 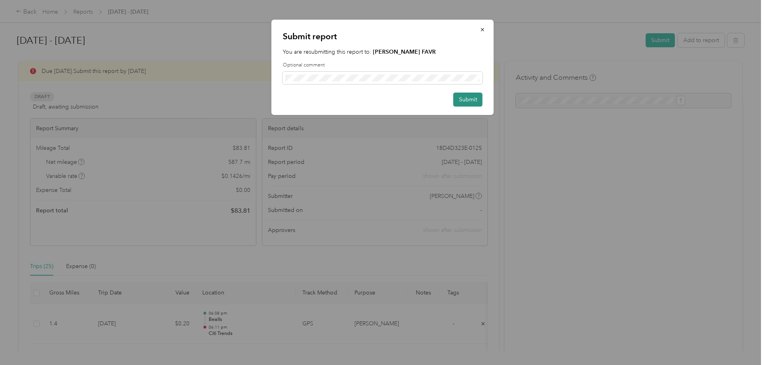 What do you see at coordinates (382, 36) in the screenshot?
I see `p: Submit report` at bounding box center [382, 36].